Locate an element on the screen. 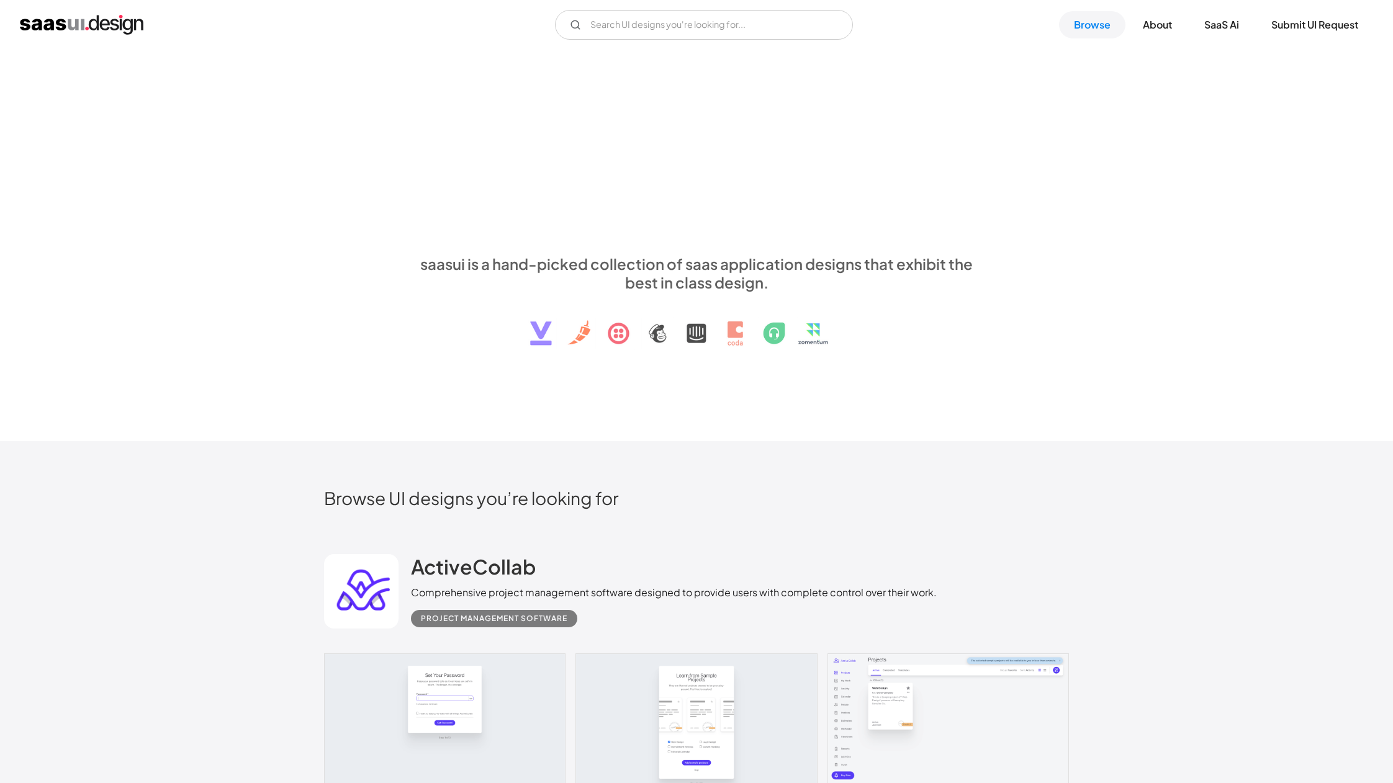  img: text, icon, saas logo is located at coordinates (696, 324).